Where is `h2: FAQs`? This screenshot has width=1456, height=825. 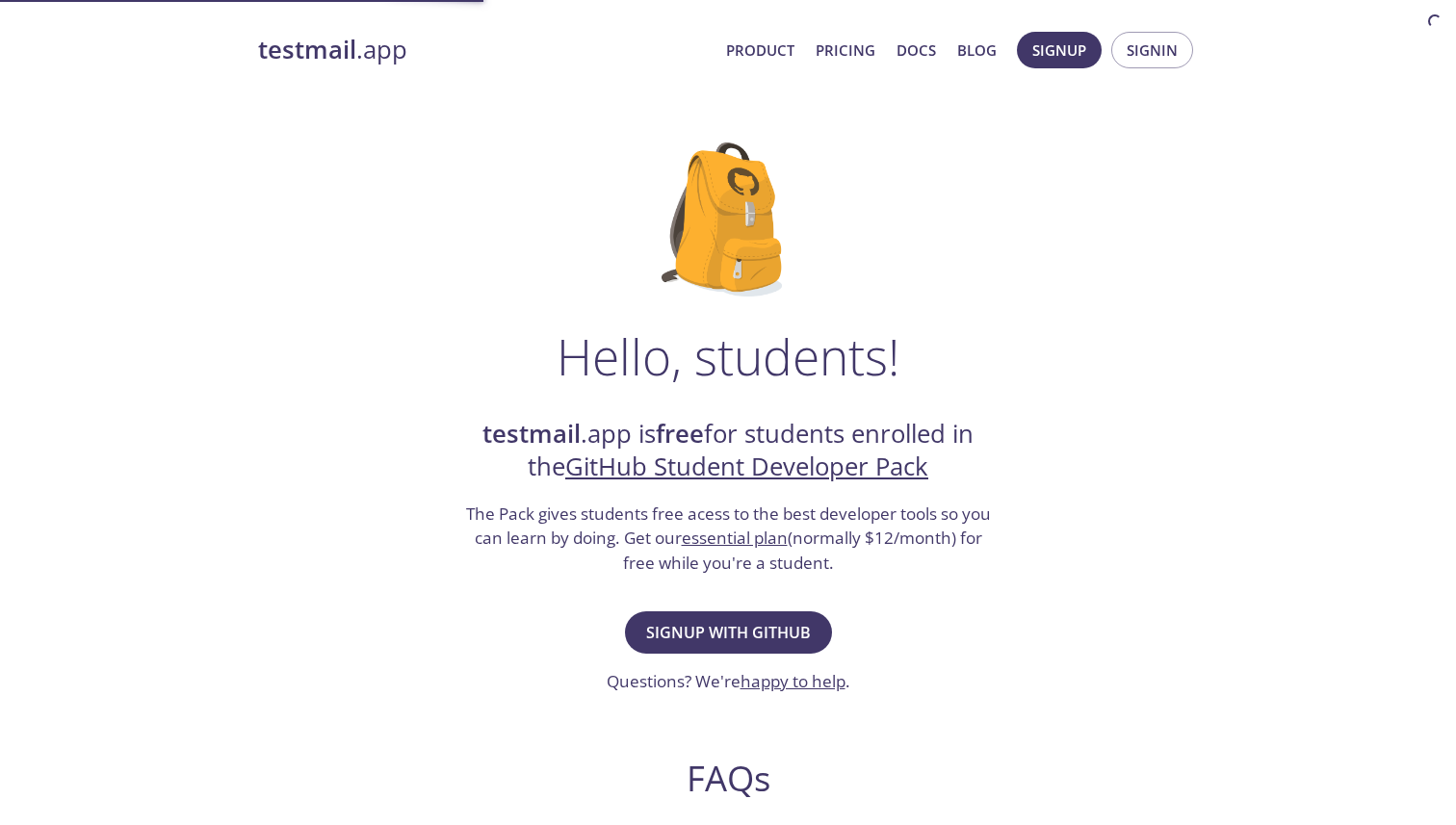
h2: FAQs is located at coordinates (728, 779).